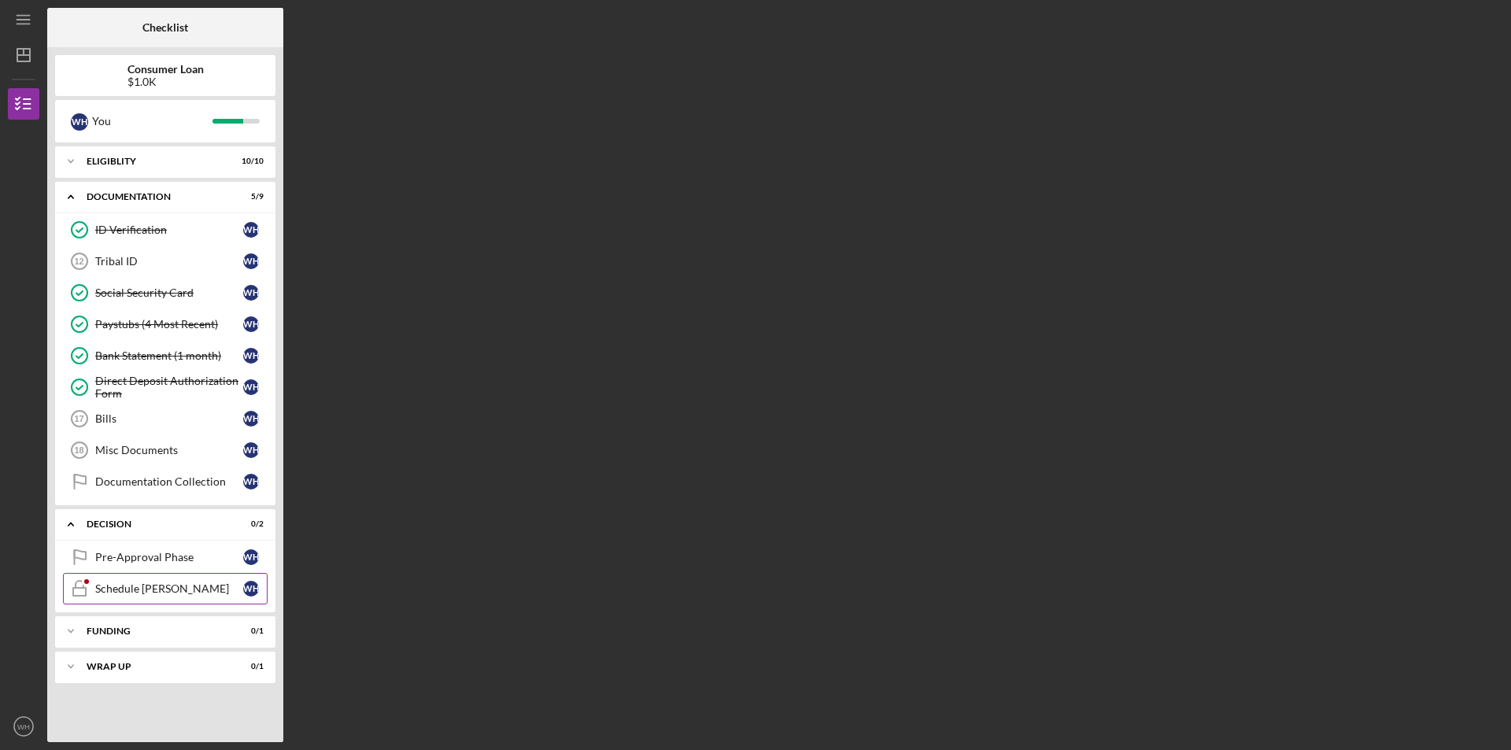 The height and width of the screenshot is (750, 1511). What do you see at coordinates (155, 161) in the screenshot?
I see `div: Eligiblity` at bounding box center [155, 161].